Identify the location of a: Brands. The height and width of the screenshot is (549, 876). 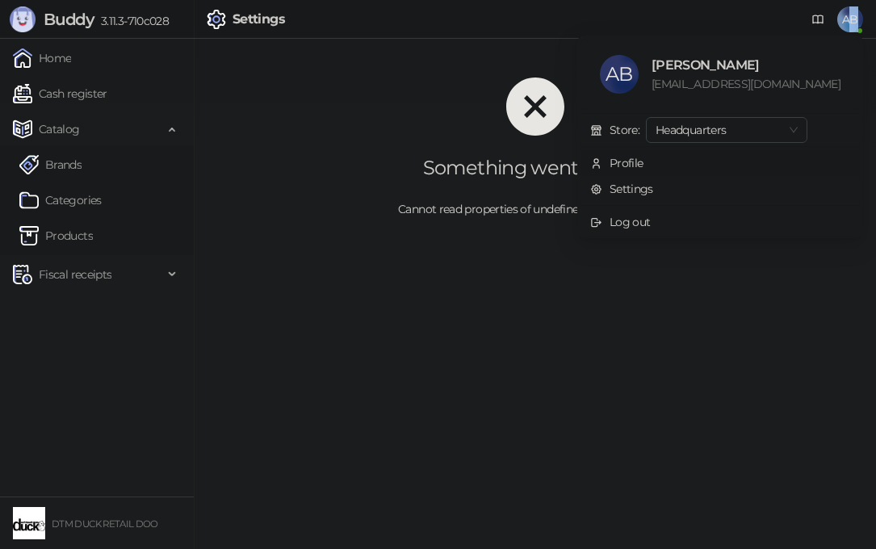
(50, 165).